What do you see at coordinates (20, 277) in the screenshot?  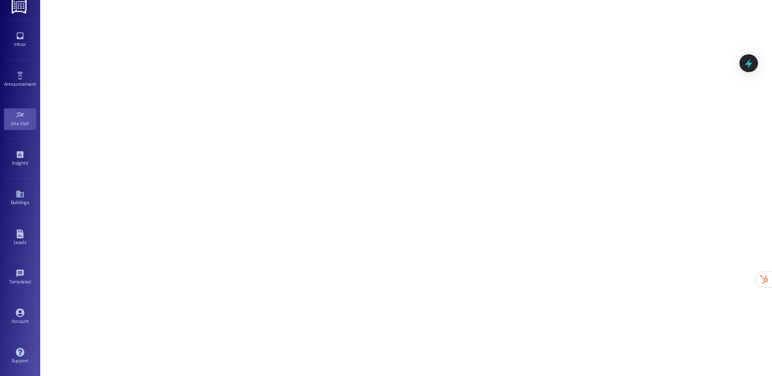 I see `a: Templates •` at bounding box center [20, 277].